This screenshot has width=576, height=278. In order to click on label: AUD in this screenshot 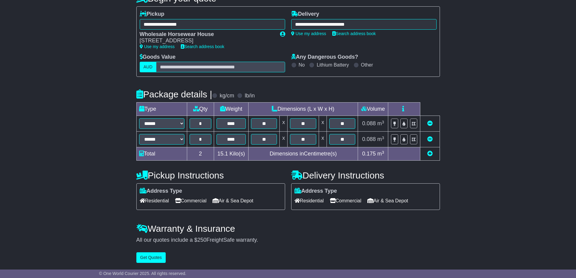, I will do `click(148, 67)`.